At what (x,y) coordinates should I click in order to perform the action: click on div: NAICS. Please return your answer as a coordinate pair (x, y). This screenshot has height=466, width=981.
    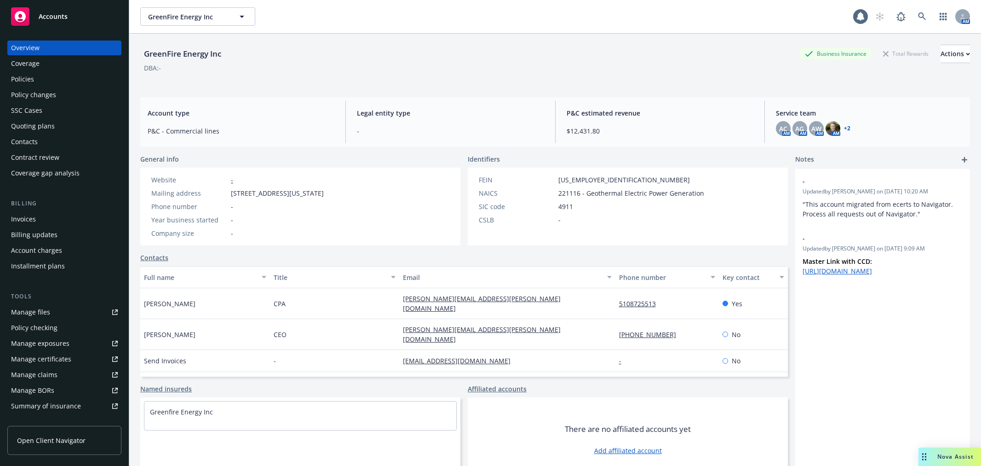
    Looking at the image, I should click on (517, 193).